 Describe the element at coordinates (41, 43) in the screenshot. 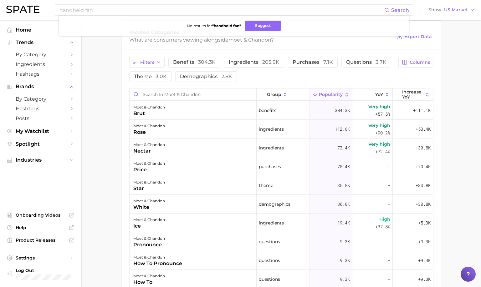

I see `span: Trends` at that location.